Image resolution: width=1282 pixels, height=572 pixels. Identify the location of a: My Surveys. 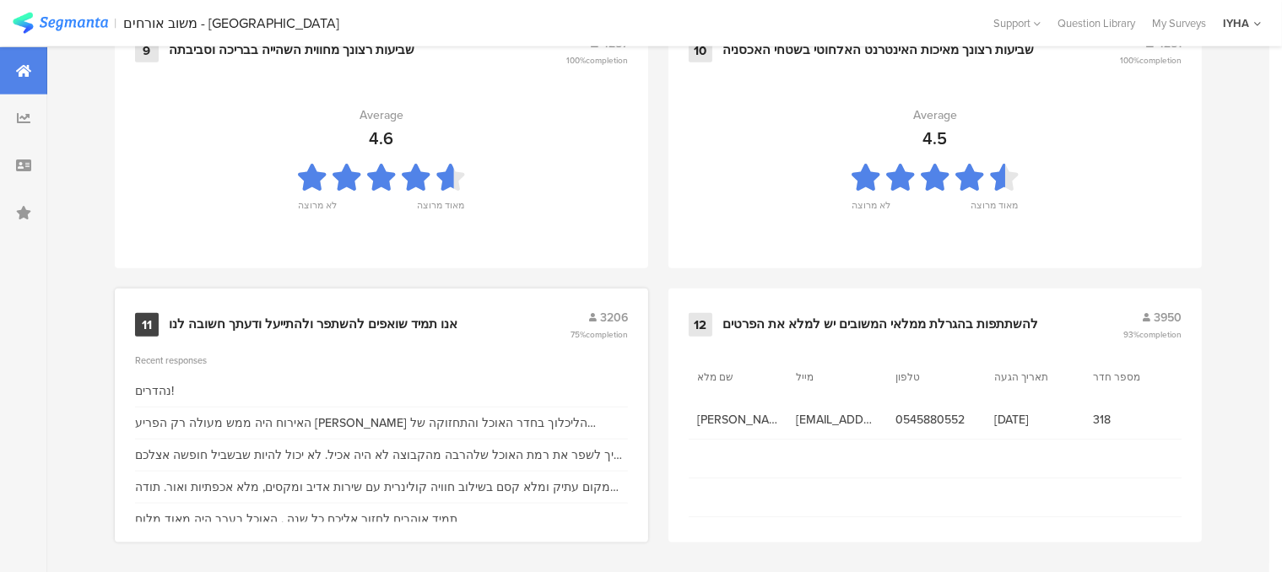
(1179, 23).